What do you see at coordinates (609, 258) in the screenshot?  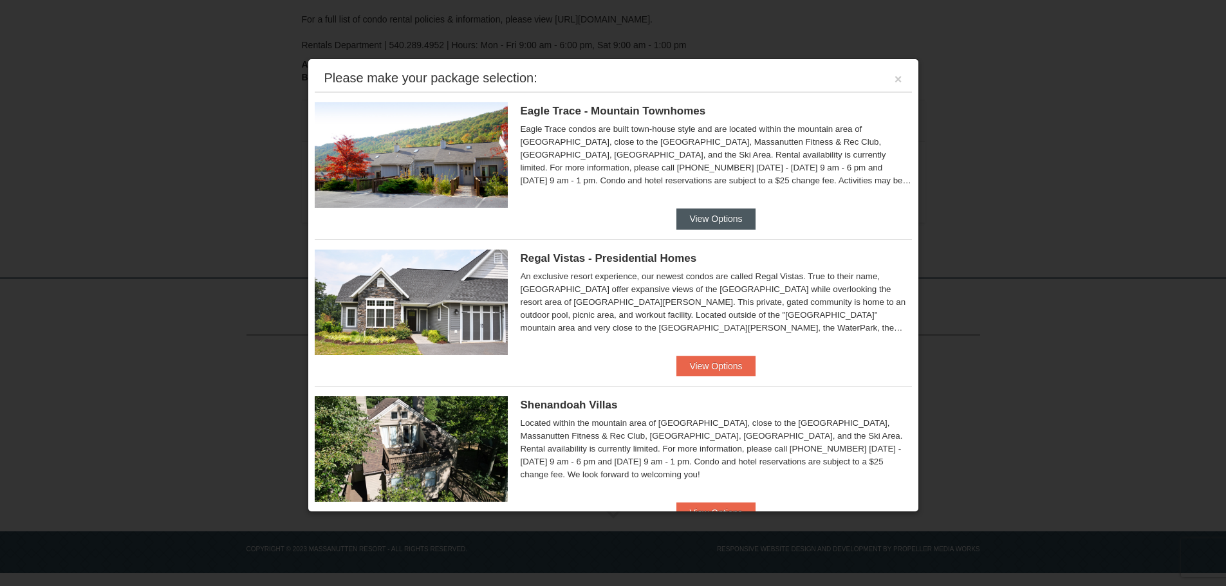 I see `span: Regal Vistas - Presidential Homes` at bounding box center [609, 258].